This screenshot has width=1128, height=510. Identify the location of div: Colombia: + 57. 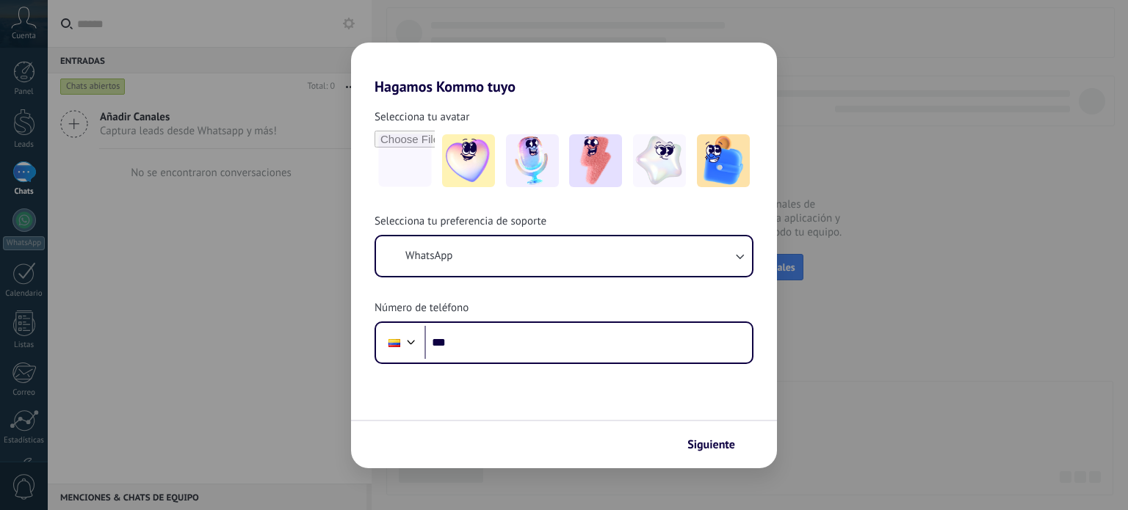
(394, 343).